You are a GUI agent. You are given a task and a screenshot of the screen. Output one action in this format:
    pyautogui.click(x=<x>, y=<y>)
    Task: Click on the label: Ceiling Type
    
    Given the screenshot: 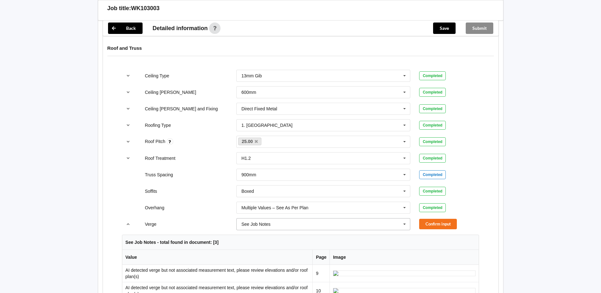 What is the action you would take?
    pyautogui.click(x=157, y=76)
    